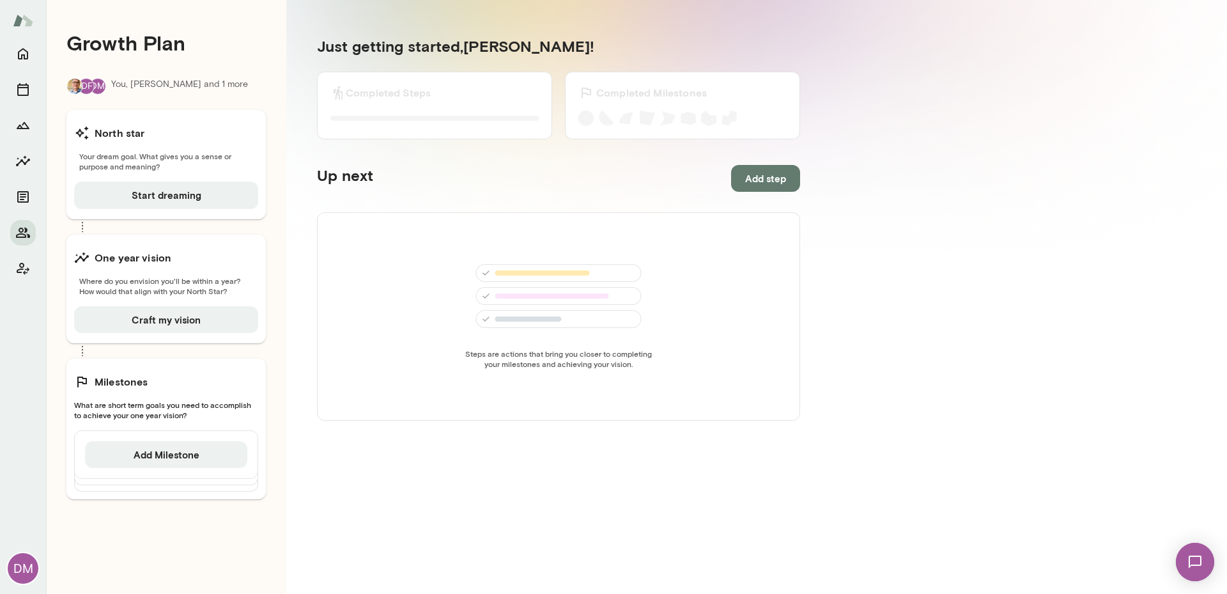 This screenshot has height=594, width=1227. What do you see at coordinates (121, 381) in the screenshot?
I see `h6: Milestones` at bounding box center [121, 381].